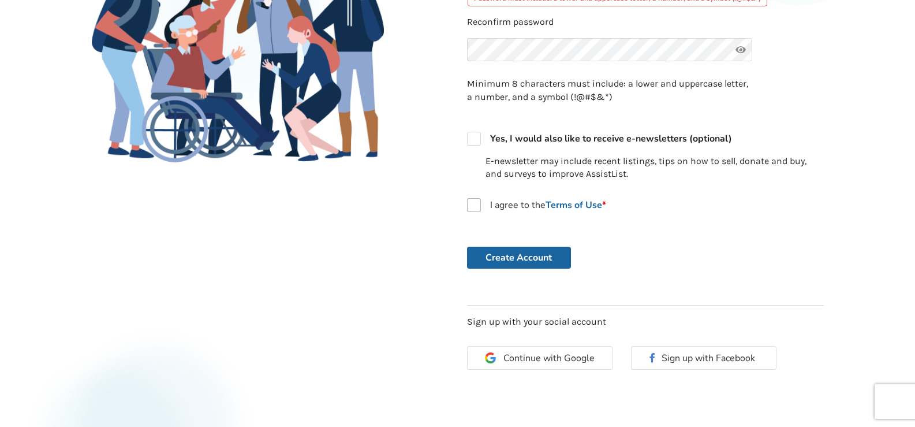  What do you see at coordinates (549, 358) in the screenshot?
I see `span: Continue with Google` at bounding box center [549, 358].